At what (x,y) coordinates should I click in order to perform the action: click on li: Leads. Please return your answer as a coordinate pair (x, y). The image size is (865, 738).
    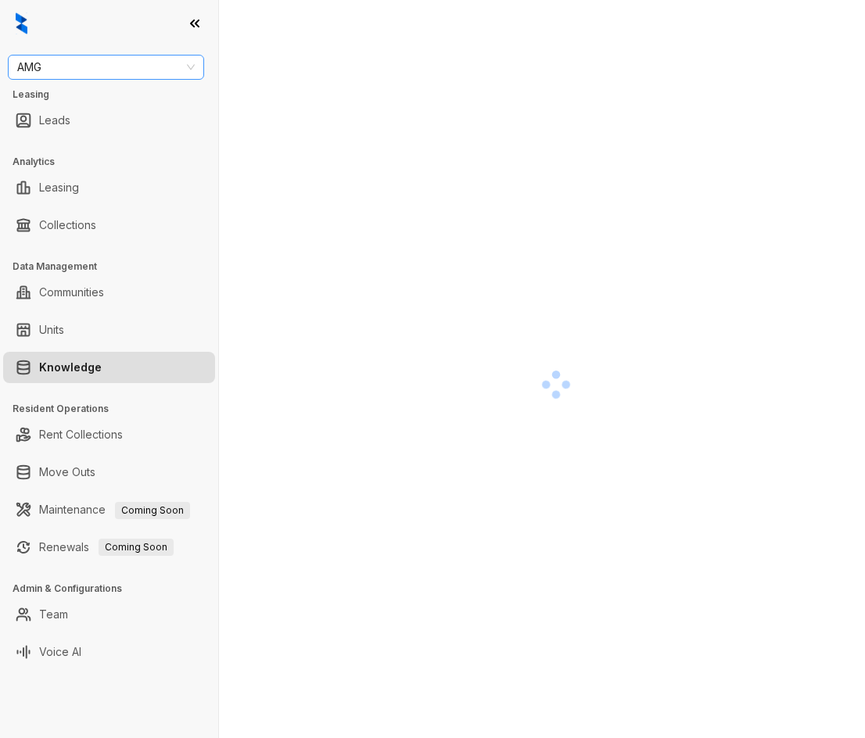
    Looking at the image, I should click on (109, 120).